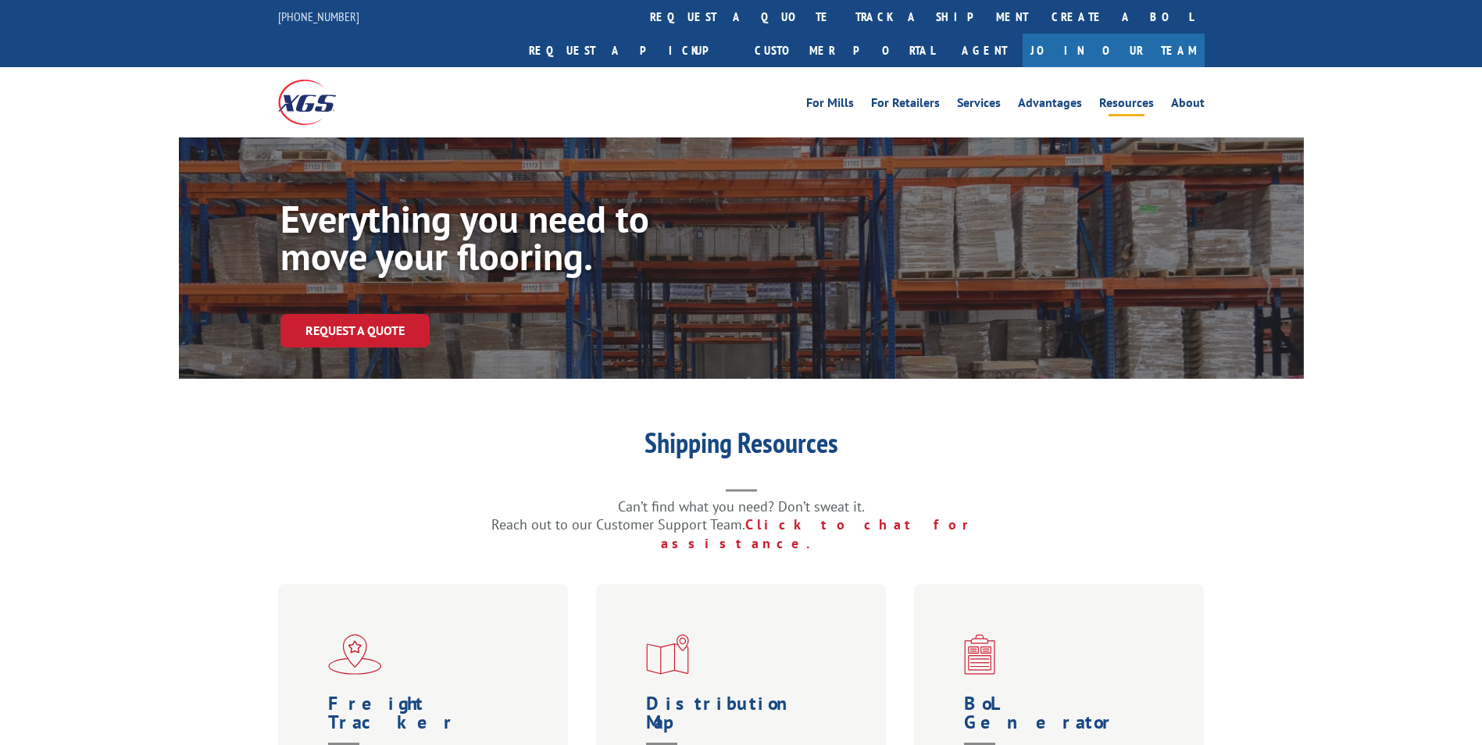 This screenshot has height=745, width=1482. Describe the element at coordinates (1127, 105) in the screenshot. I see `a: Resources` at that location.